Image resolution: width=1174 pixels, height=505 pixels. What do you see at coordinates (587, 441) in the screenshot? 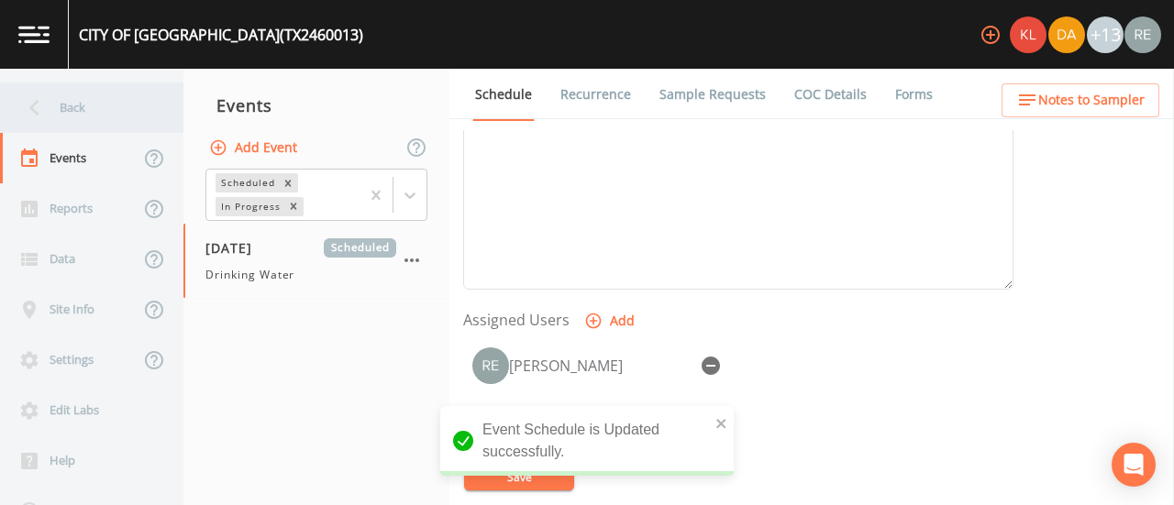
I see `div: Event Schedule is Updated successfully.` at bounding box center [587, 441].